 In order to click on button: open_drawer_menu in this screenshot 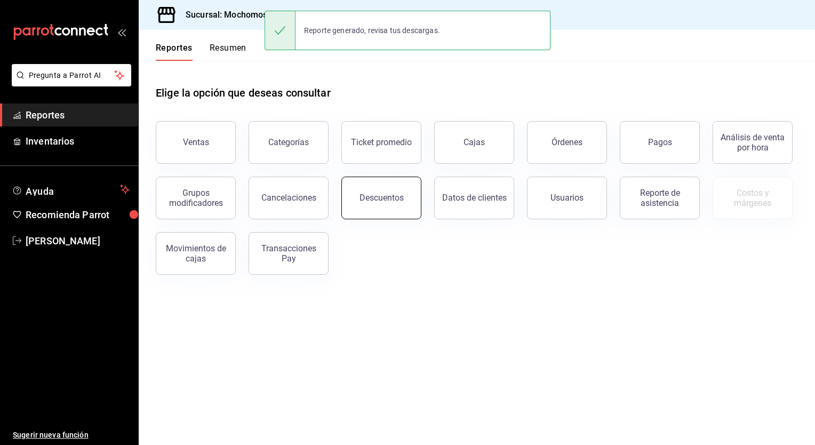, I will do `click(122, 32)`.